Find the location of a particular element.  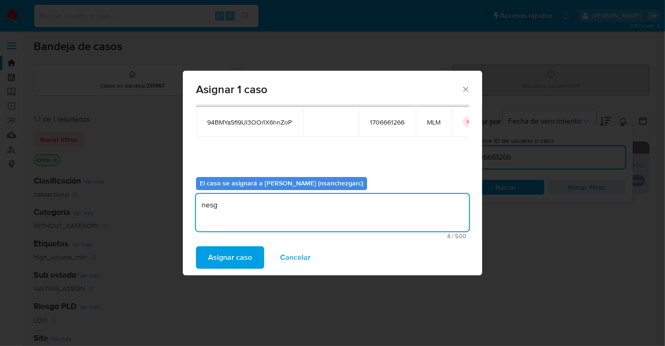

span: 94BMYaSfI9Ul3OOi1X6hnZoP is located at coordinates (249, 122).